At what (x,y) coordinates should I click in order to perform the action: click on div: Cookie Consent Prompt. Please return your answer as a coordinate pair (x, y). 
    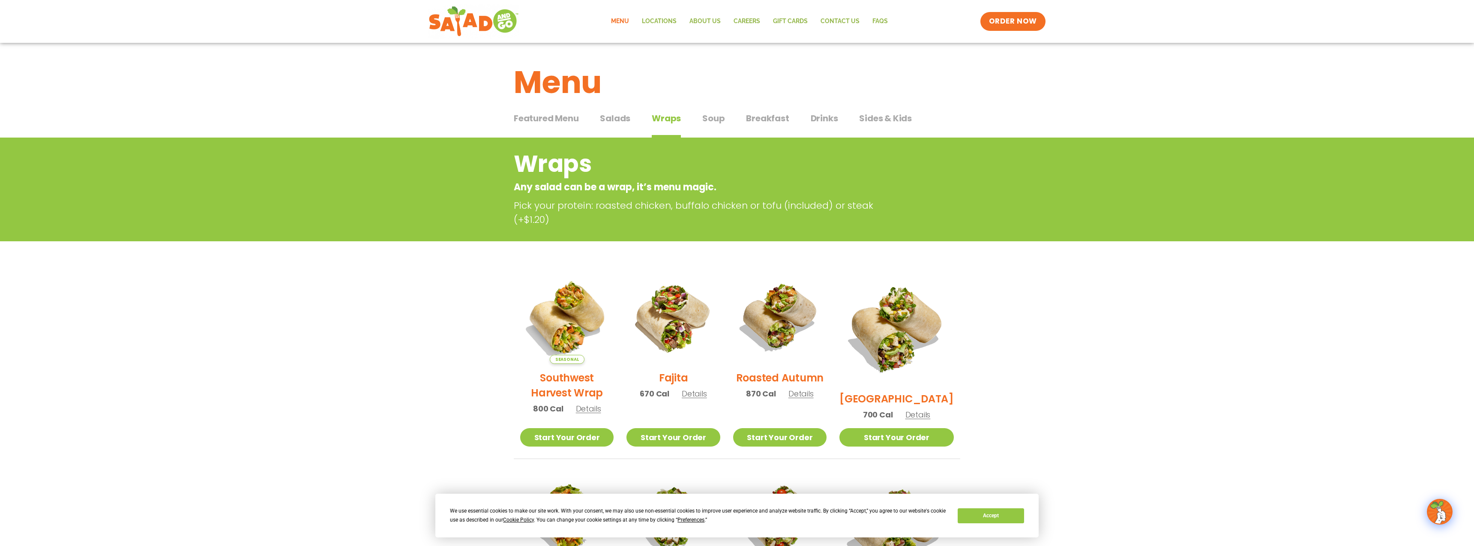
    Looking at the image, I should click on (737, 516).